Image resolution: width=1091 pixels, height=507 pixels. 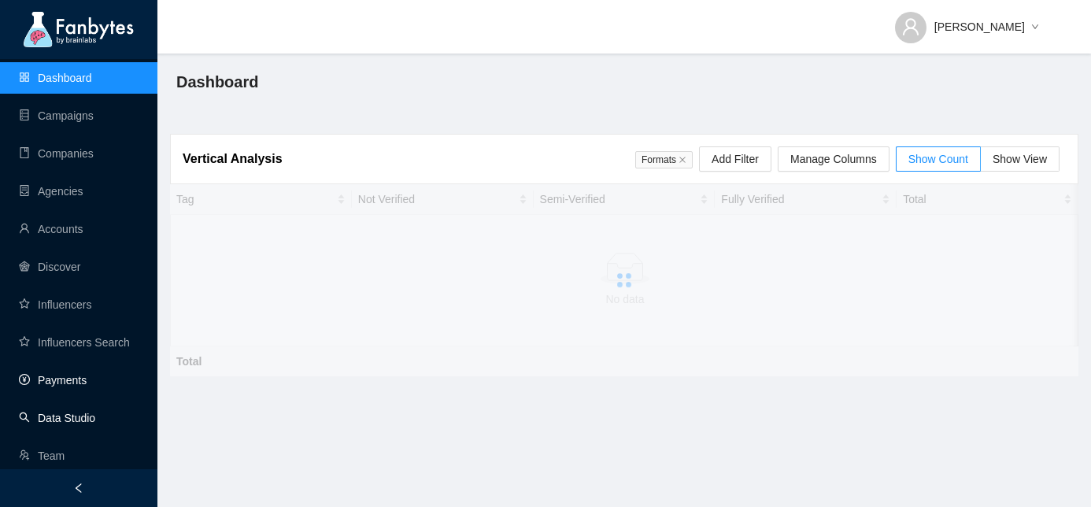 What do you see at coordinates (217, 82) in the screenshot?
I see `span: Dashboard` at bounding box center [217, 82].